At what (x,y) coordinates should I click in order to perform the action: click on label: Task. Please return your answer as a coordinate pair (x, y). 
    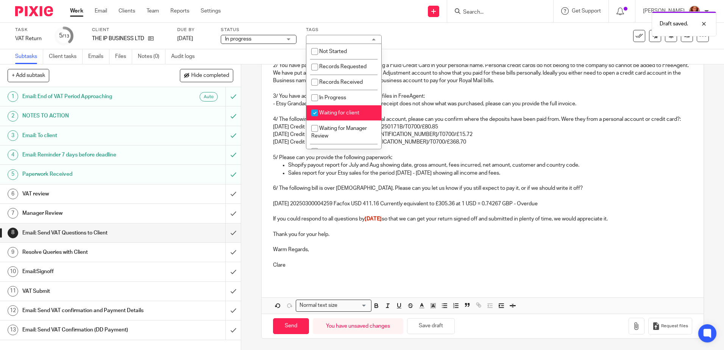
    Looking at the image, I should click on (30, 30).